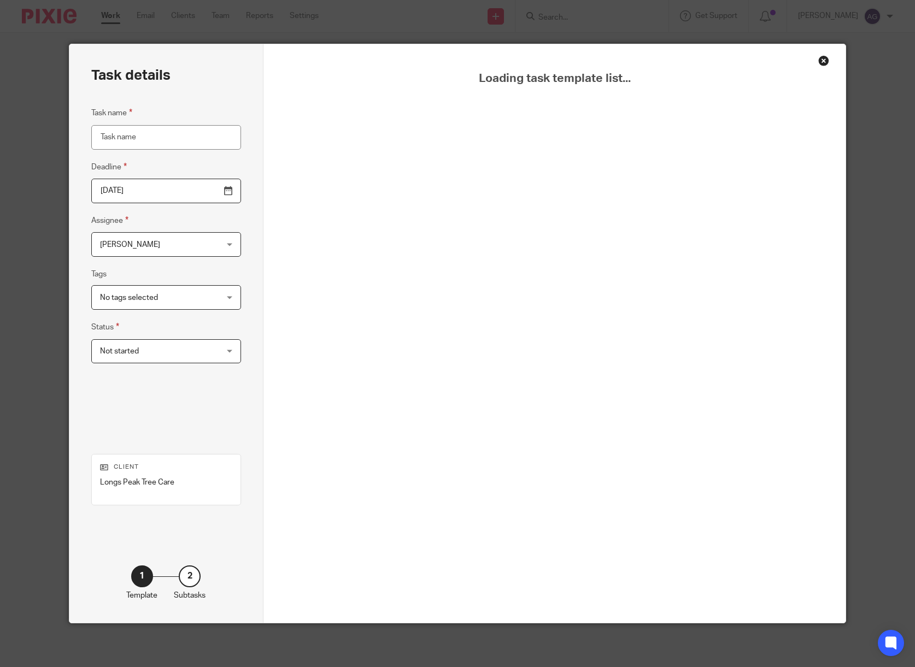 The width and height of the screenshot is (915, 667). Describe the element at coordinates (142, 596) in the screenshot. I see `p: Template` at that location.